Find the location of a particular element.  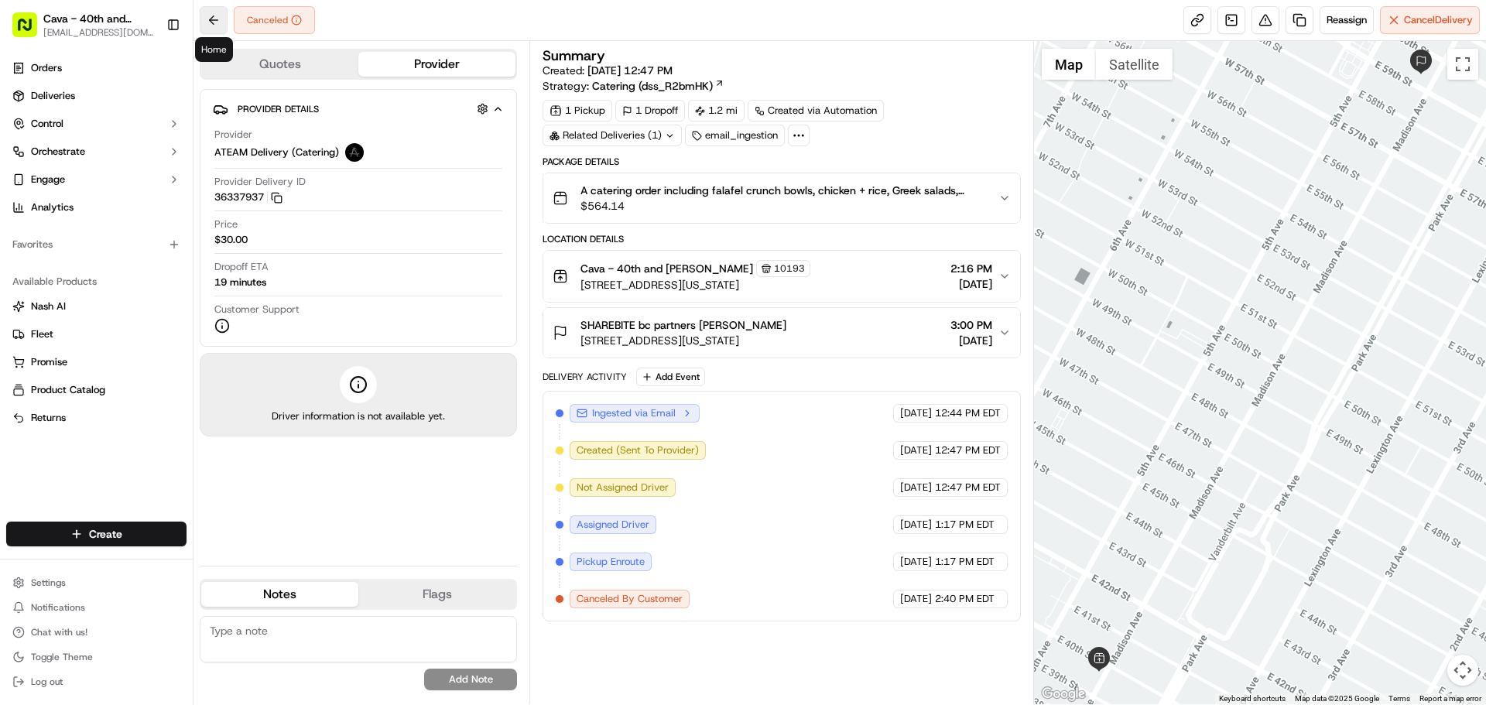

a: Fleet is located at coordinates (96, 334).